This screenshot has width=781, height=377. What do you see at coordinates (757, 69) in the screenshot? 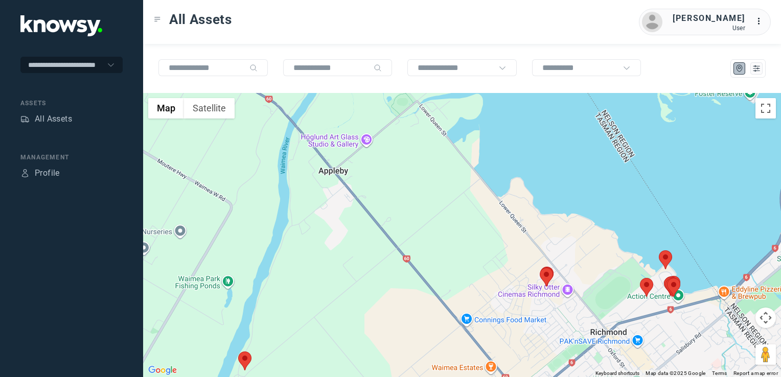
I see `div: List` at bounding box center [757, 69].